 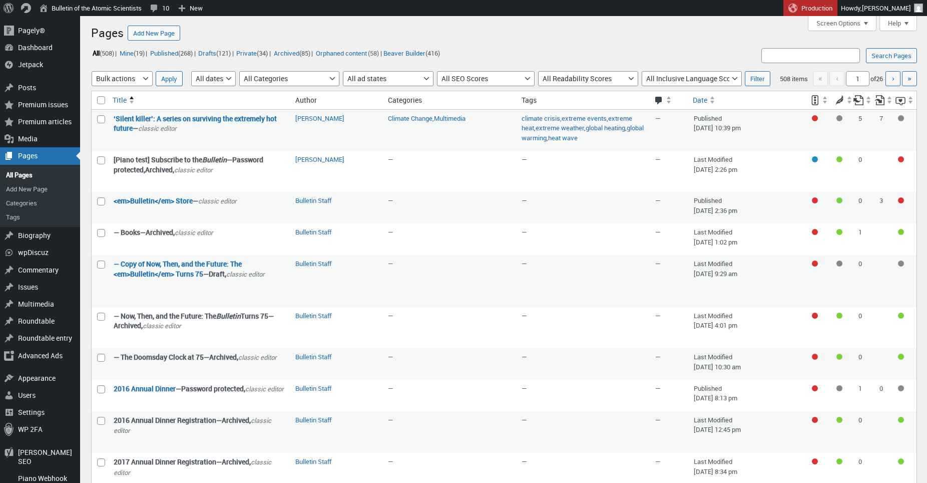 I want to click on a: Comments Sort ascending., so click(x=669, y=100).